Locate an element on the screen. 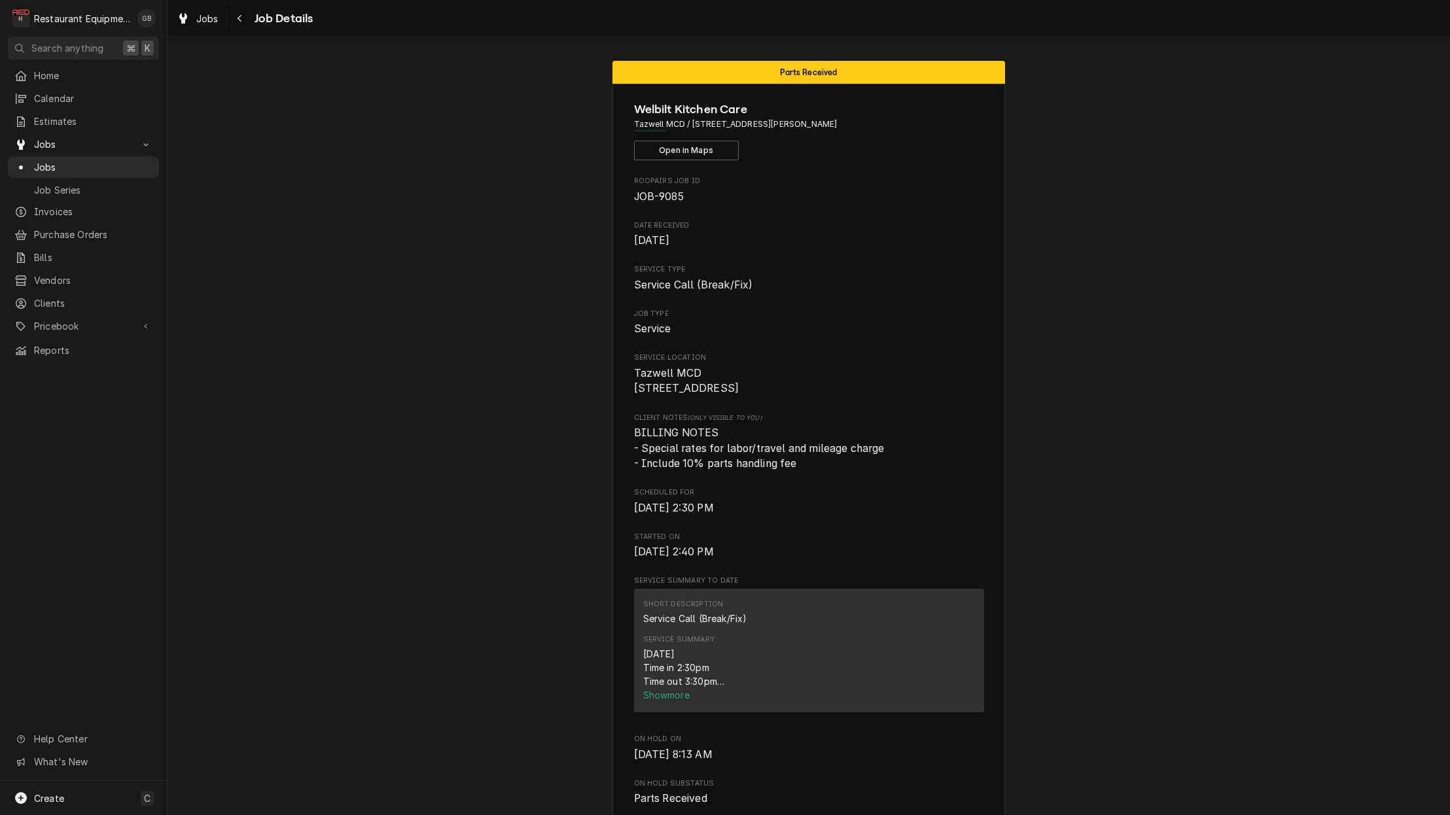 The width and height of the screenshot is (1450, 815). span: Invoices is located at coordinates (93, 211).